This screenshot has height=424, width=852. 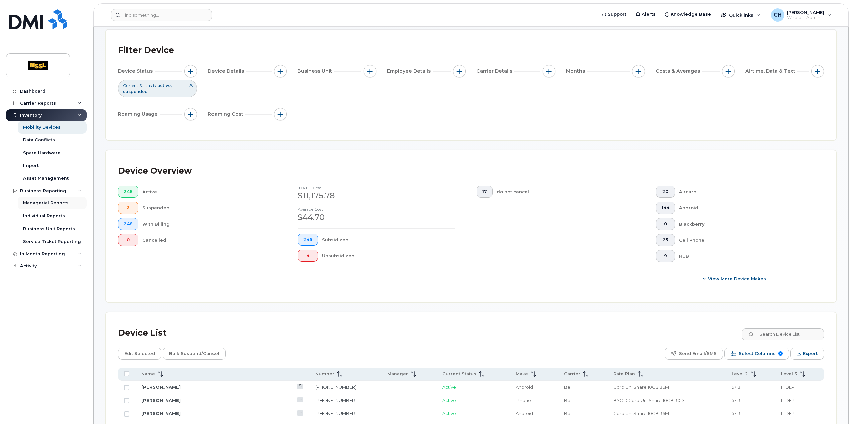 What do you see at coordinates (577, 71) in the screenshot?
I see `span: Months` at bounding box center [577, 71].